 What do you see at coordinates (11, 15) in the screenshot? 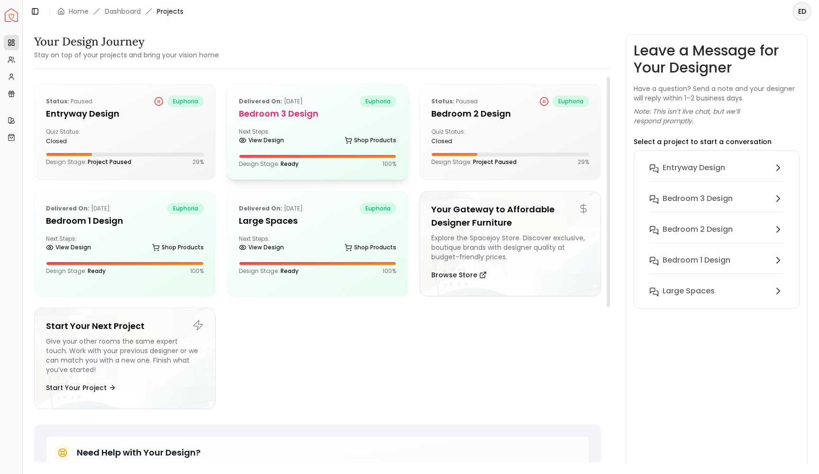
I see `img: Spacejoy Logo` at bounding box center [11, 15].